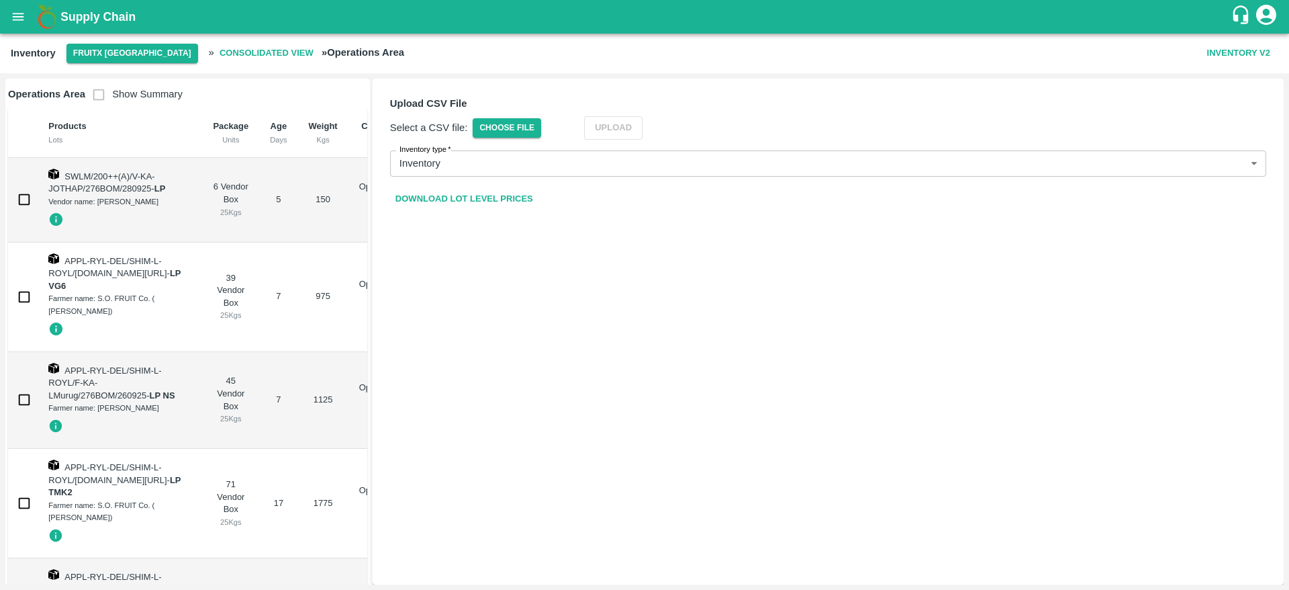 The height and width of the screenshot is (590, 1289). I want to click on label: Inventory type, so click(425, 150).